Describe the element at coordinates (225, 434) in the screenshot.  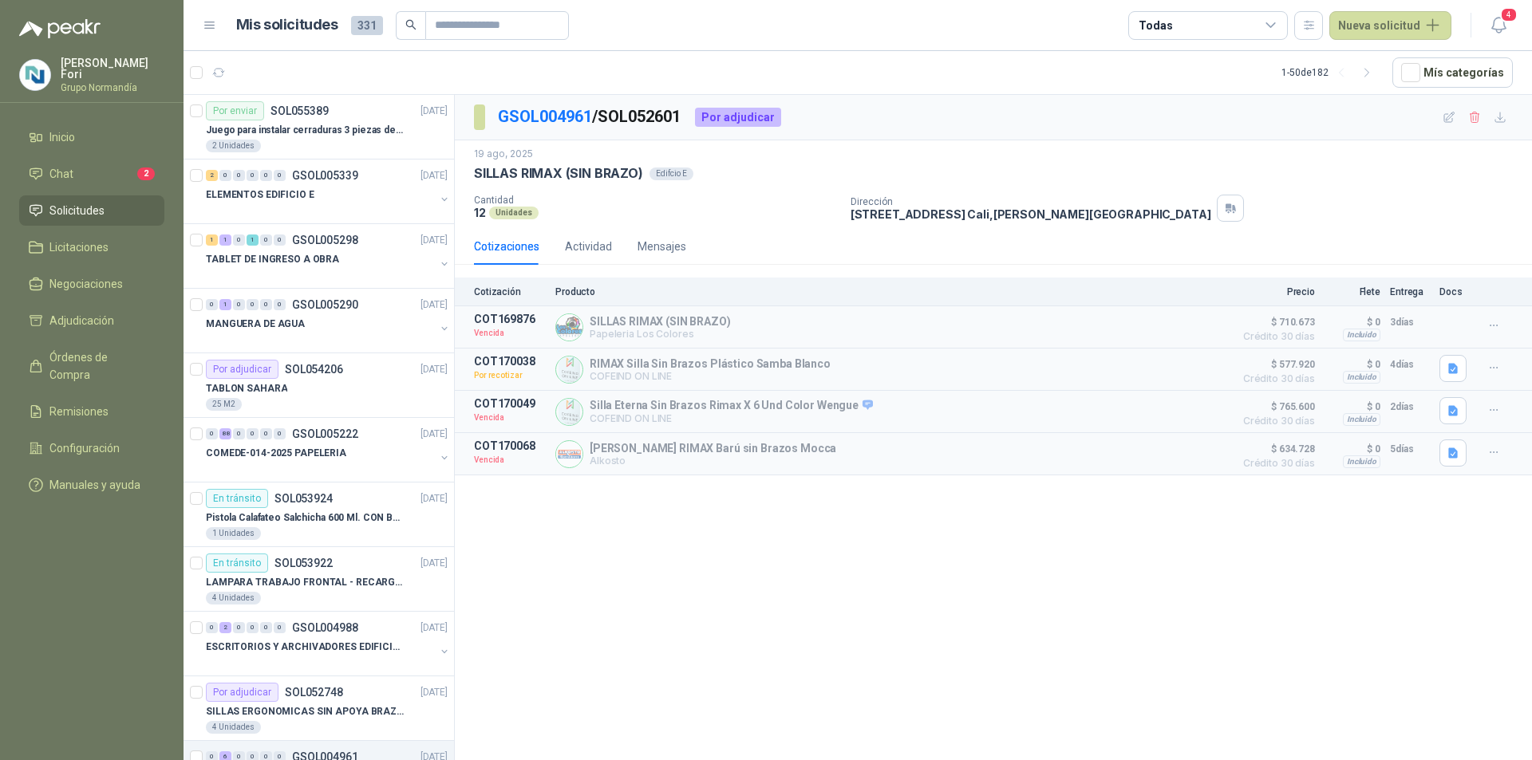
I see `div: 88` at that location.